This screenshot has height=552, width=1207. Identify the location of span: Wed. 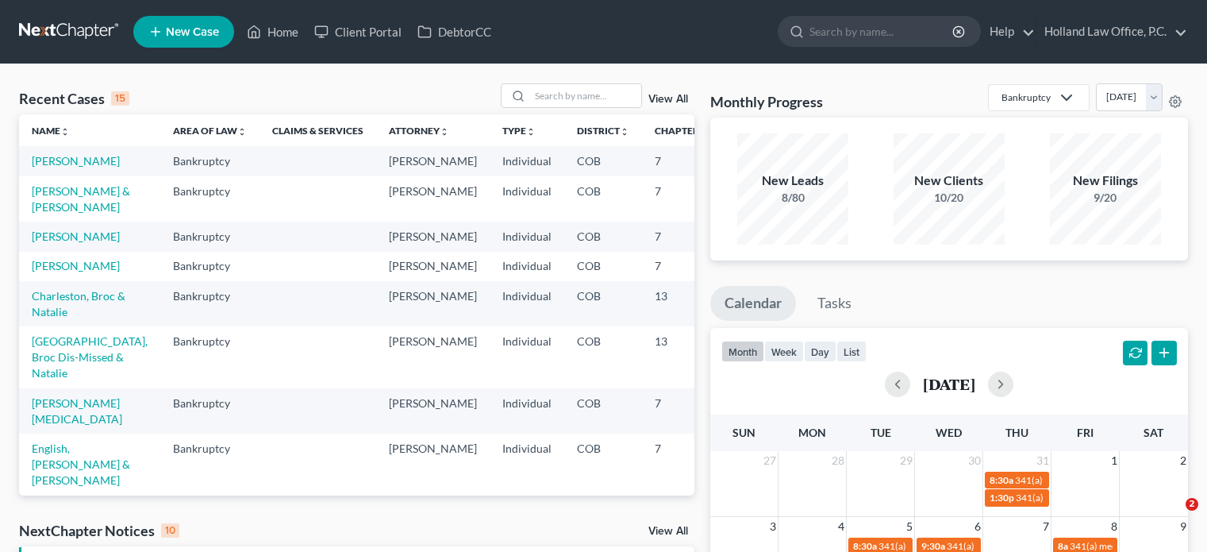
(948, 432).